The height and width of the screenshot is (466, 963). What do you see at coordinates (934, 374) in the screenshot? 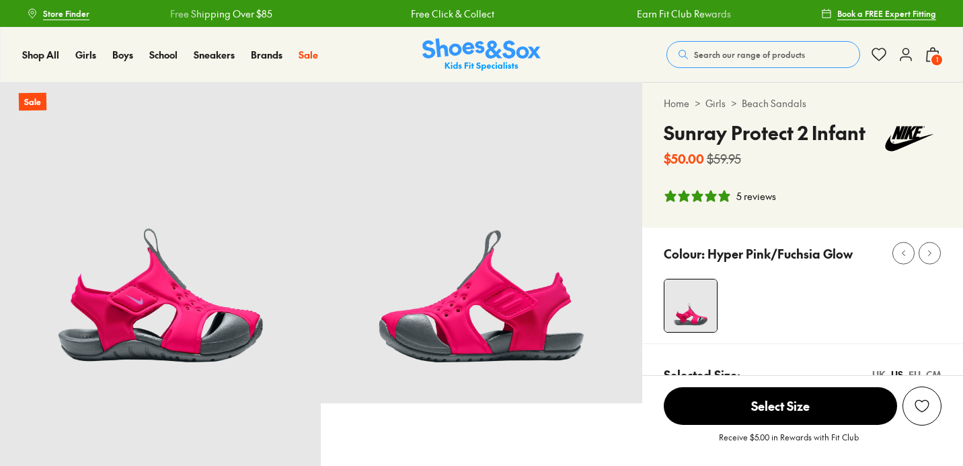
I see `div: CM` at bounding box center [934, 374].